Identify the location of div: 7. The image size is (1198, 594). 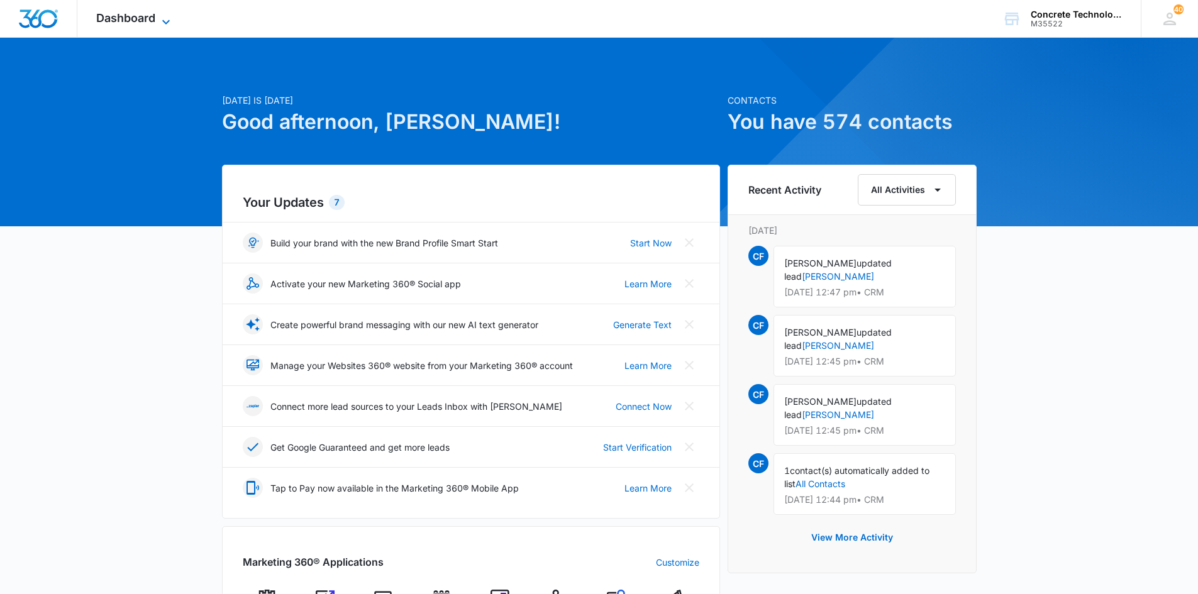
(337, 203).